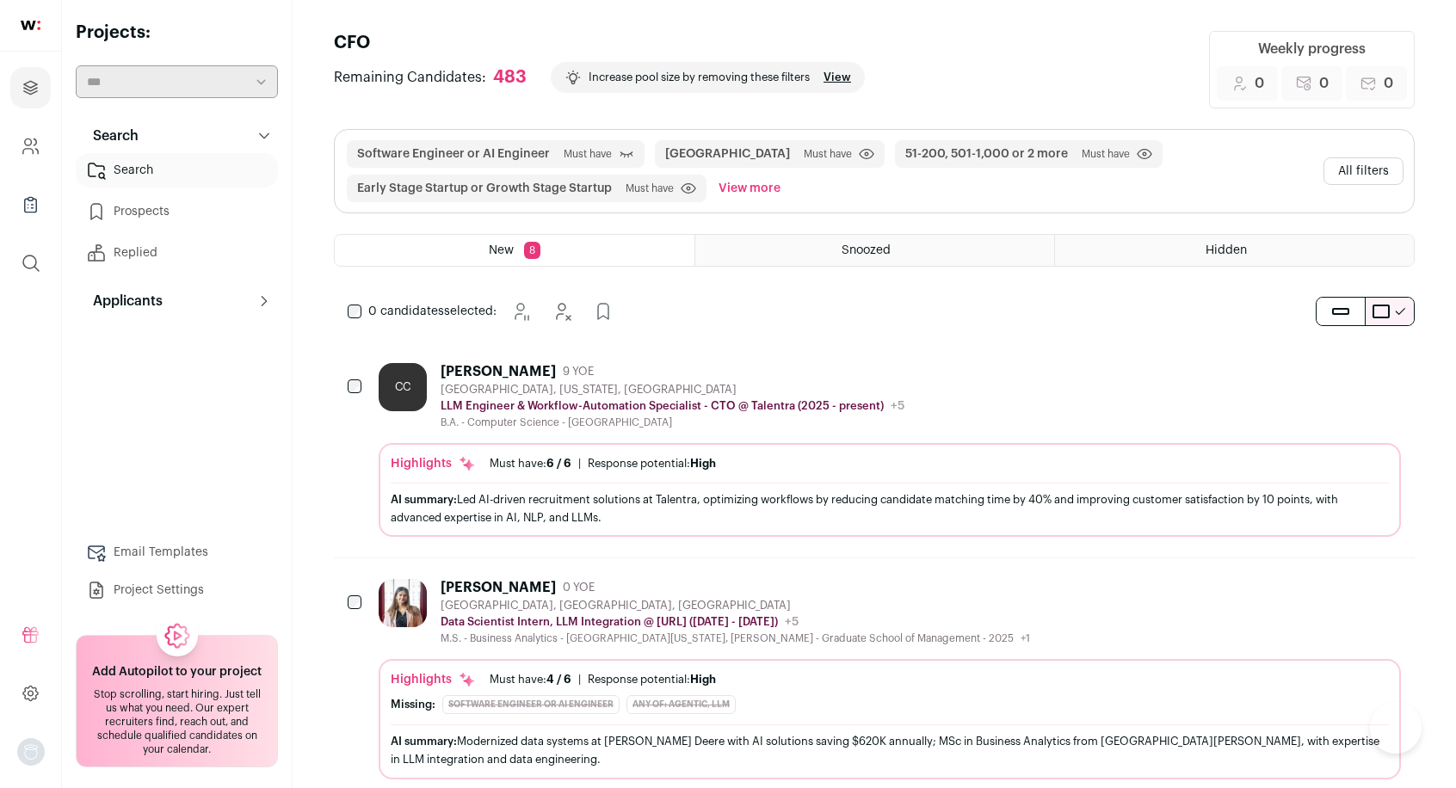 The image size is (1456, 788). Describe the element at coordinates (176, 33) in the screenshot. I see `h2: Projects:` at that location.